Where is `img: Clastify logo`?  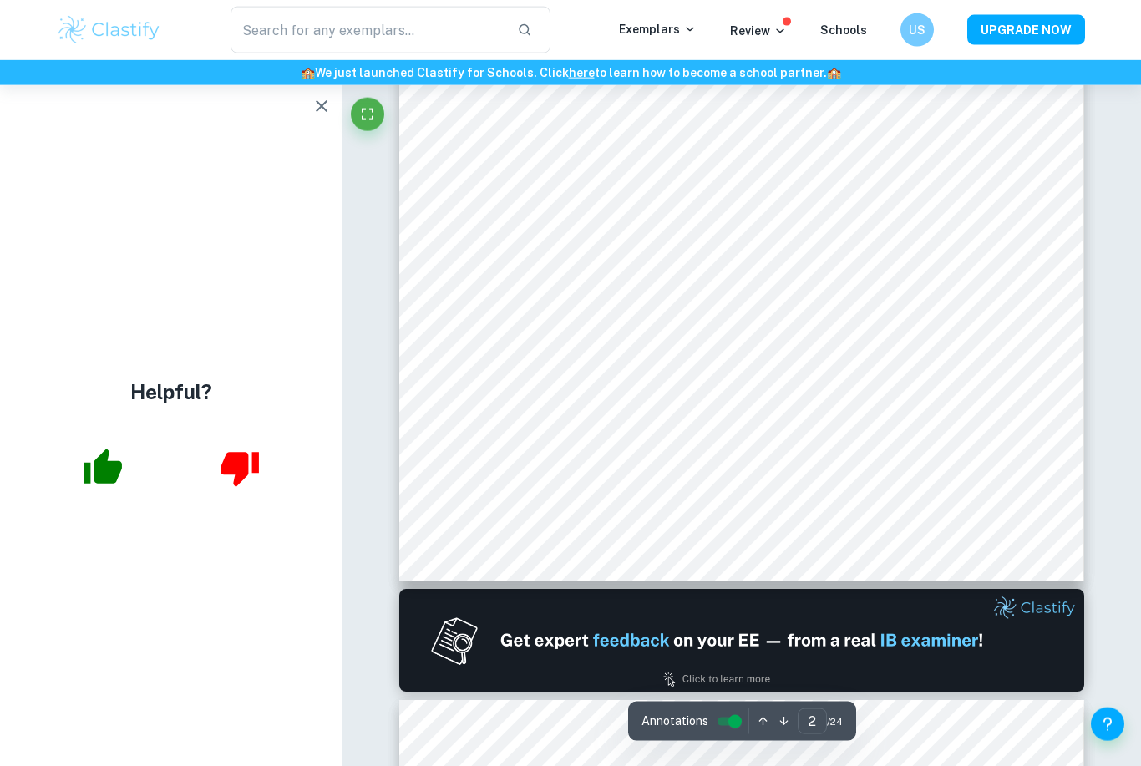
img: Clastify logo is located at coordinates (109, 30).